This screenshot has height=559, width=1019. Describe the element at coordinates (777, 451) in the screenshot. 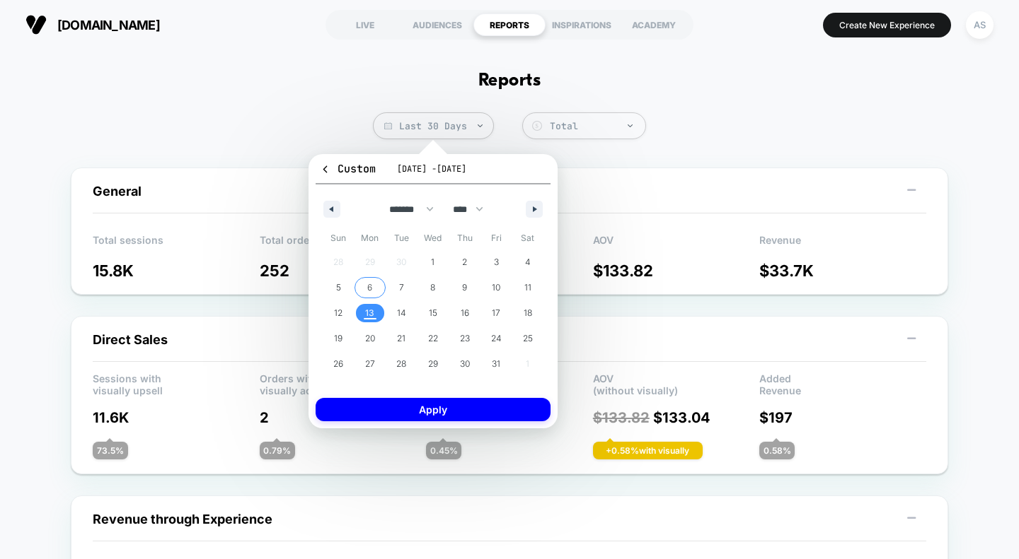

I see `div: 0.58 %` at that location.